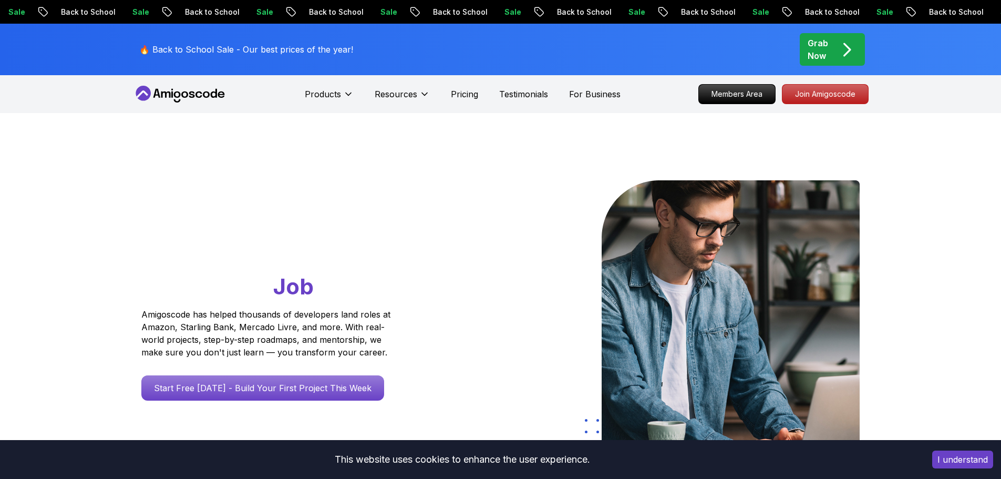 This screenshot has width=1001, height=479. What do you see at coordinates (246, 49) in the screenshot?
I see `p: 🔥 Back to School Sale - Our best prices of the year!` at bounding box center [246, 49].